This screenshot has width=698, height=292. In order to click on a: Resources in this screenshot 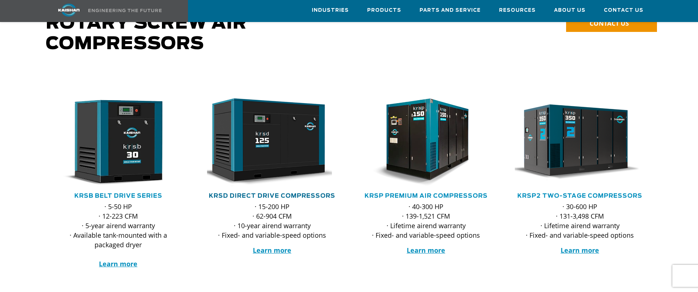, I will do `click(517, 10)`.